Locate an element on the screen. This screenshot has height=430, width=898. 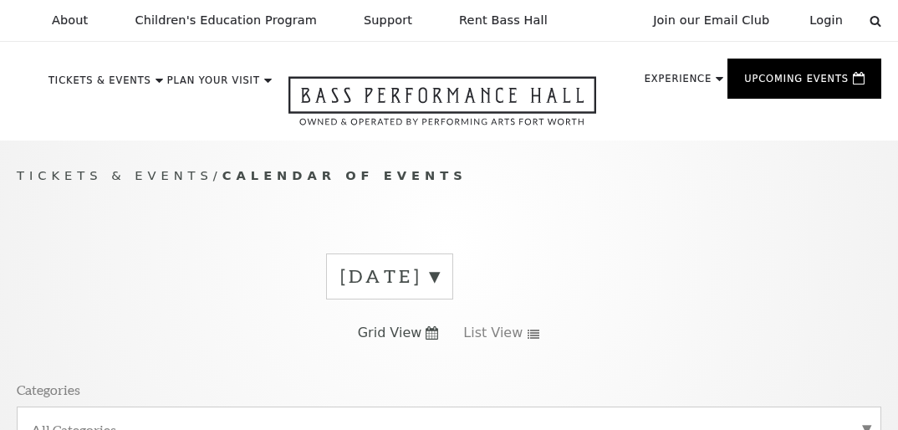
span: Tickets & Events is located at coordinates (115, 175).